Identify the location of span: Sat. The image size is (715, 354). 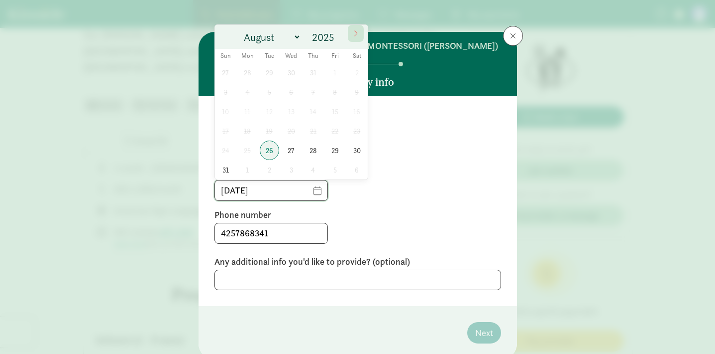
(357, 56).